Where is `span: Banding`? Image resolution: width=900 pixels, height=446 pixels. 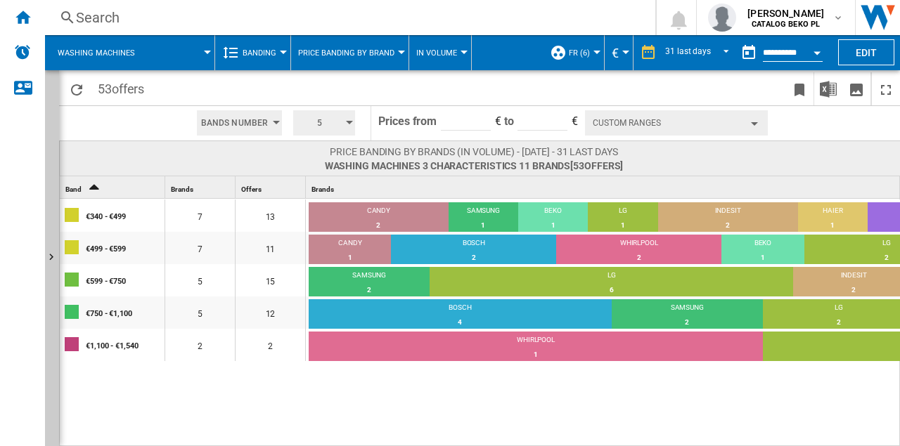 span: Banding is located at coordinates (259, 53).